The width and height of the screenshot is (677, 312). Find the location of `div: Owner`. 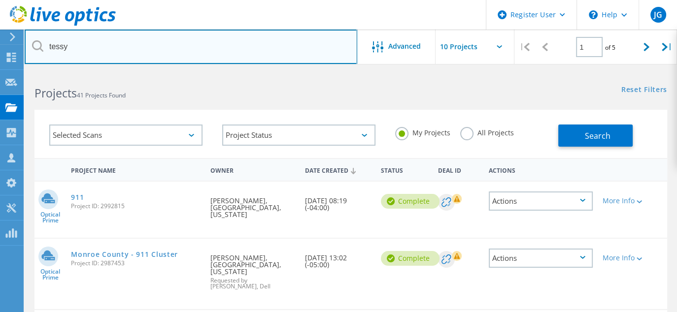

div: Owner is located at coordinates (253, 169).